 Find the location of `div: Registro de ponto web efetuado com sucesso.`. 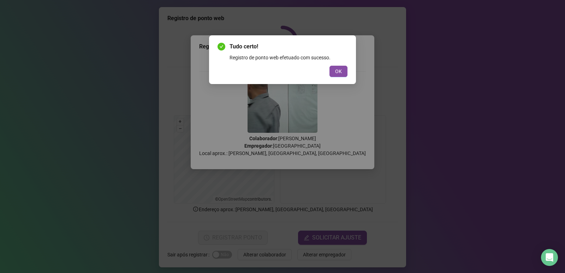

div: Registro de ponto web efetuado com sucesso. is located at coordinates (288, 58).